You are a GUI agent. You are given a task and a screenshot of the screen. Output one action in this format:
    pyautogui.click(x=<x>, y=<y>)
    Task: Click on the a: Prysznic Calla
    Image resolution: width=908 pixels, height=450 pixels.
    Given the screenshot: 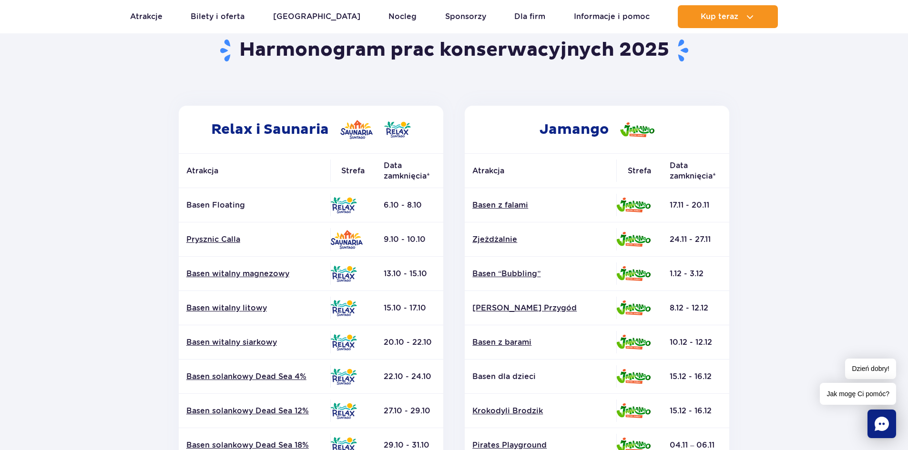 What is the action you would take?
    pyautogui.click(x=255, y=240)
    